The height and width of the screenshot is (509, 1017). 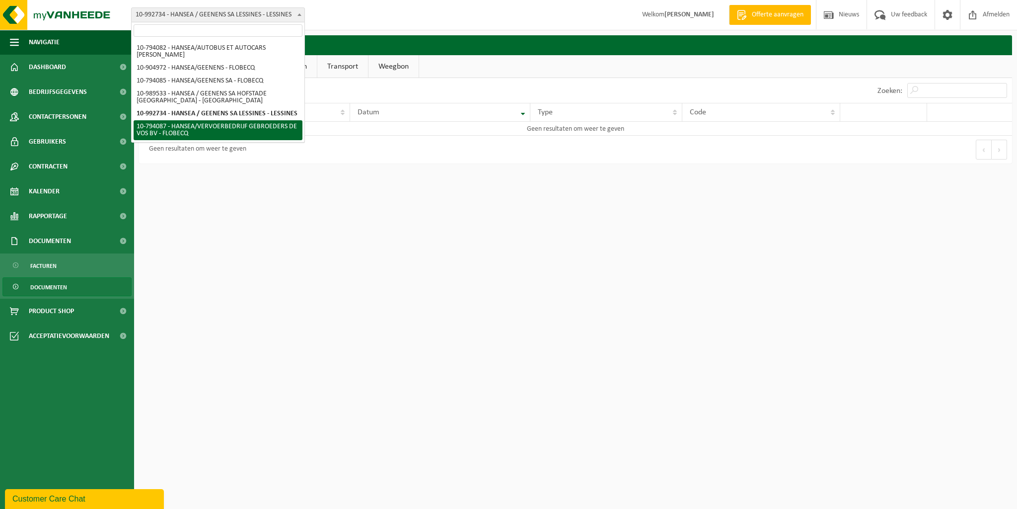 I want to click on li: 10-794087 - HANSEA/VERVOERBEDRIJF GEBROEDERS DE VOS BV - FLOBECQ, so click(x=218, y=130).